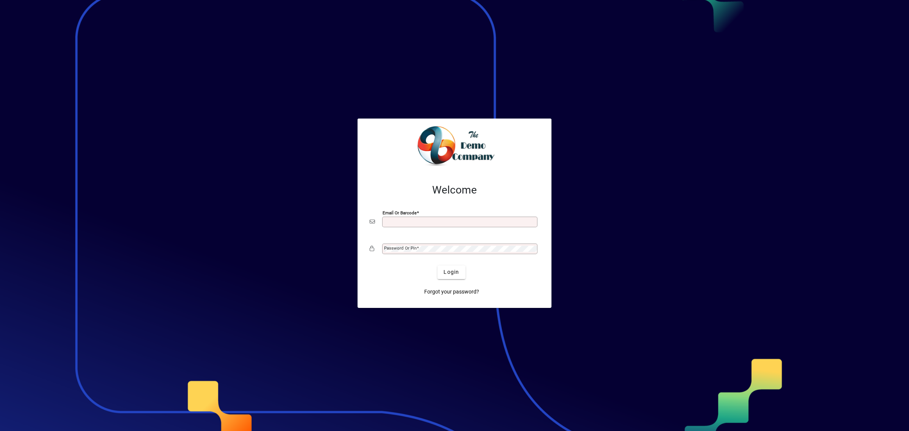  Describe the element at coordinates (455, 190) in the screenshot. I see `h2: Welcome` at that location.